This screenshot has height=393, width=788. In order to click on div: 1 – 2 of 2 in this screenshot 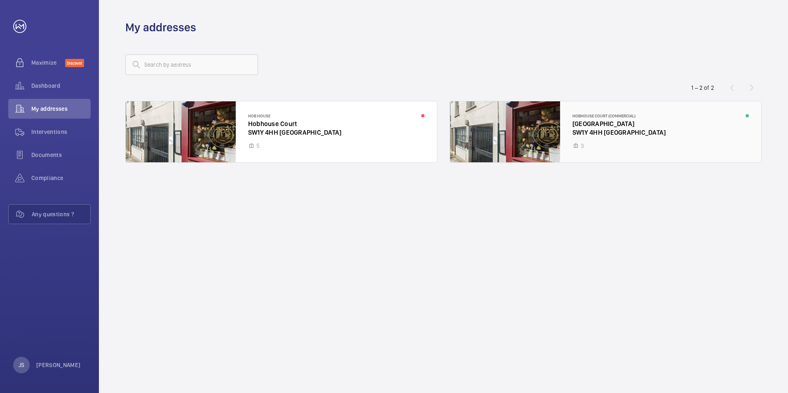, I will do `click(703, 88)`.